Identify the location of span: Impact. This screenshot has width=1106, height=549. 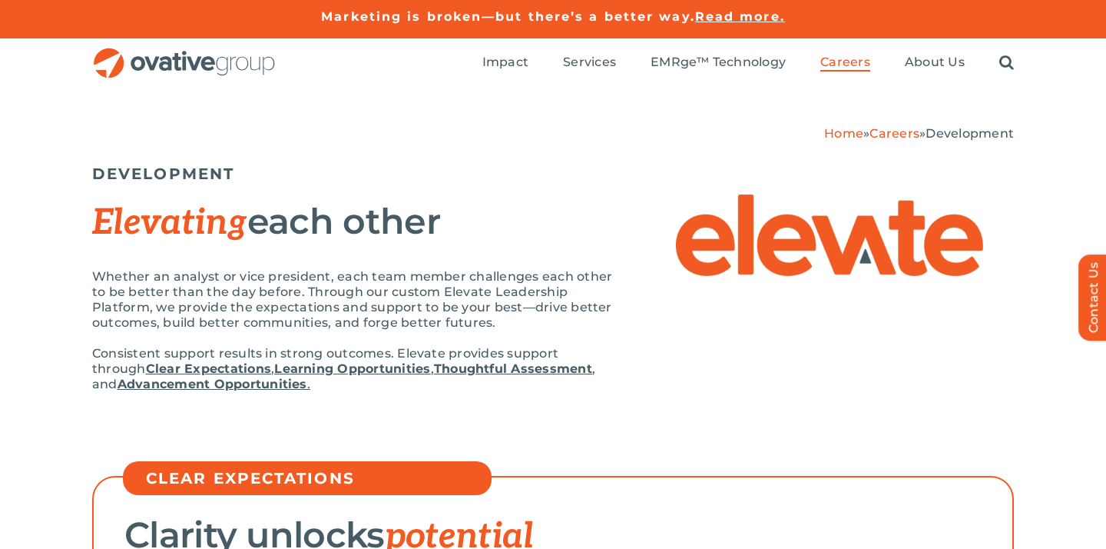
(506, 62).